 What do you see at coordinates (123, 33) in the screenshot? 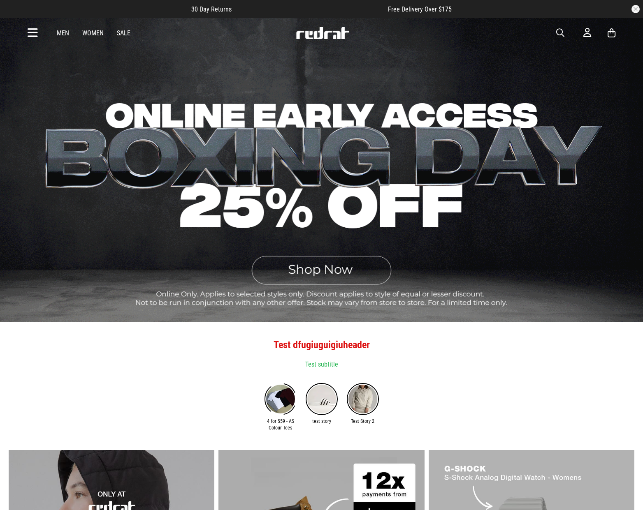
I see `a: Sale` at bounding box center [123, 33].